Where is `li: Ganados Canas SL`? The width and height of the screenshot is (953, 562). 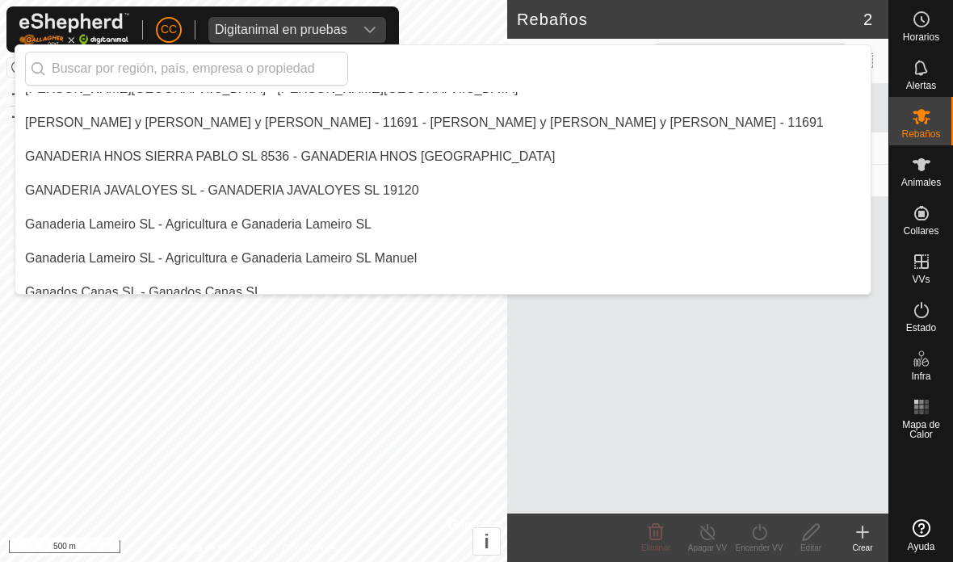
li: Ganados Canas SL is located at coordinates (443, 292).